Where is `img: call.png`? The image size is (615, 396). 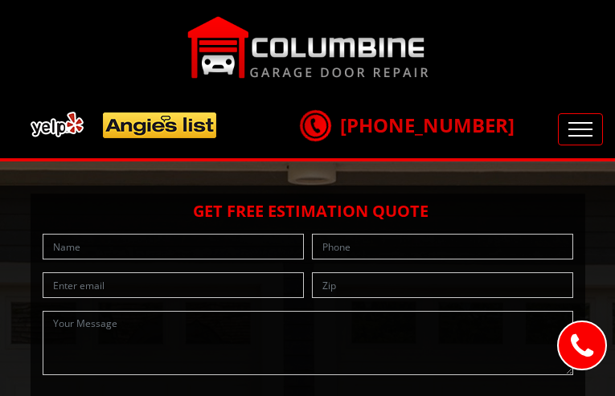
img: call.png is located at coordinates (315, 125).